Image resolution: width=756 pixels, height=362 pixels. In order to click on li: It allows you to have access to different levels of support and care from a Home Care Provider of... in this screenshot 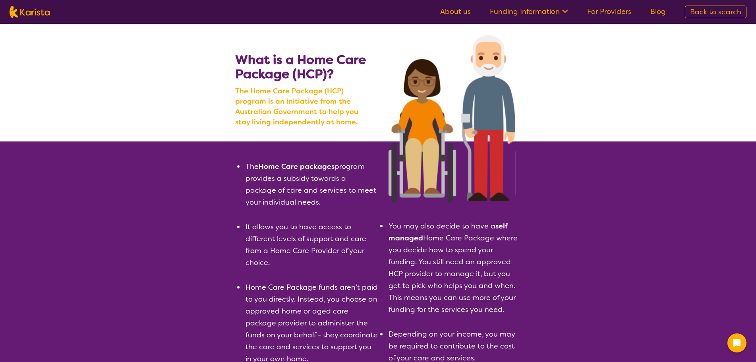, I will do `click(311, 245)`.